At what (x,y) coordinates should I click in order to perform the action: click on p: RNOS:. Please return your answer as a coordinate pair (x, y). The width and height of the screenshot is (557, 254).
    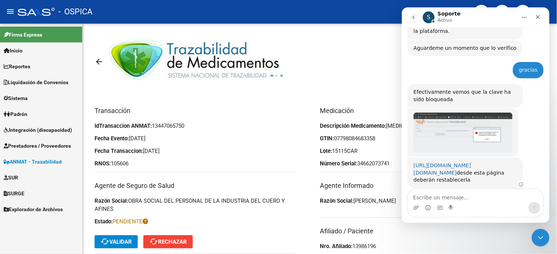
    Looking at the image, I should click on (195, 164).